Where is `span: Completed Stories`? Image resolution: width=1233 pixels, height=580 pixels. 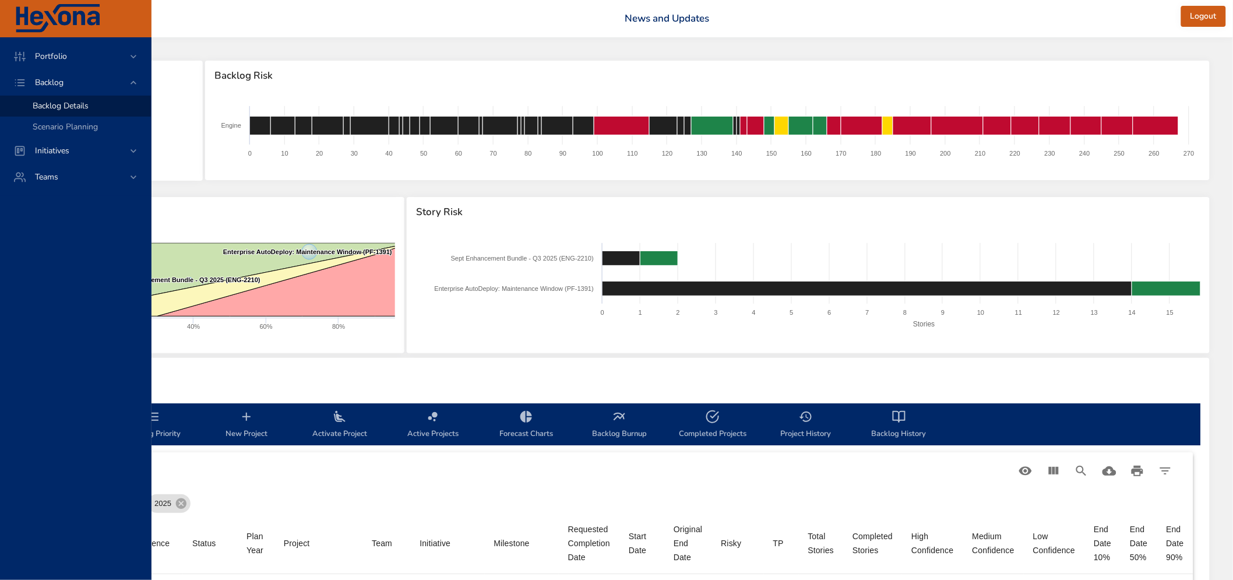
span: Completed Stories is located at coordinates (872, 543).